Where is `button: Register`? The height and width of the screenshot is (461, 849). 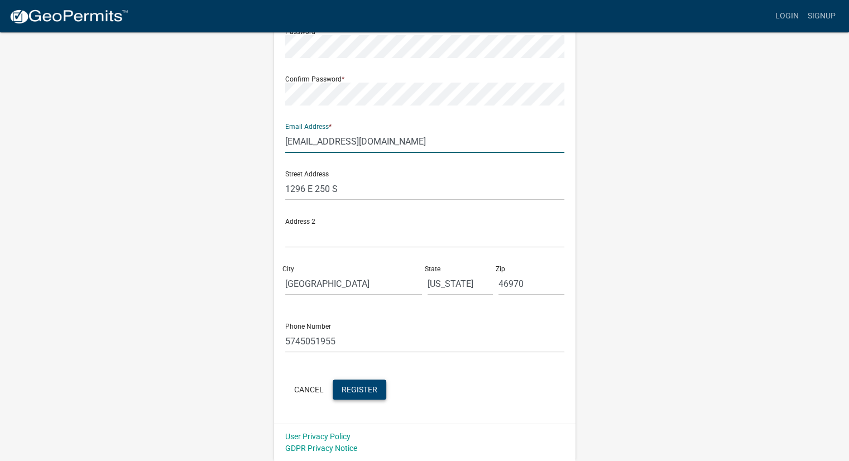
button: Register is located at coordinates (360, 390).